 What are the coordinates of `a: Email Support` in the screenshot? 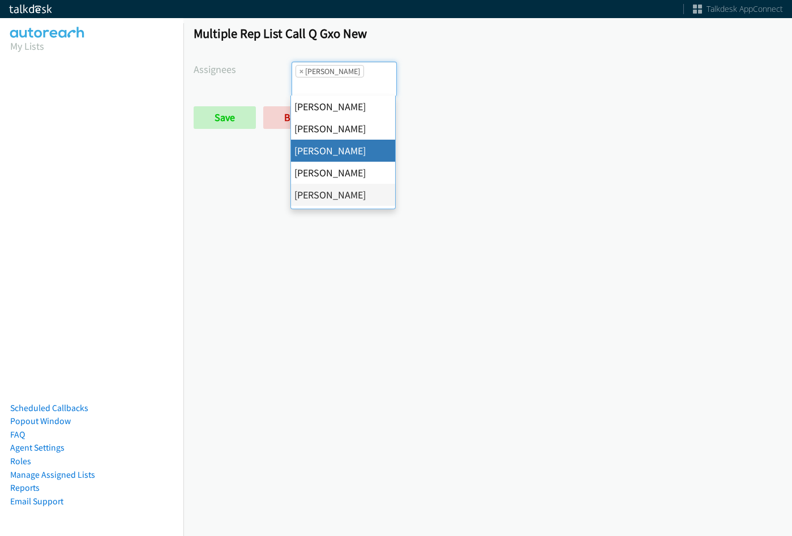 It's located at (37, 501).